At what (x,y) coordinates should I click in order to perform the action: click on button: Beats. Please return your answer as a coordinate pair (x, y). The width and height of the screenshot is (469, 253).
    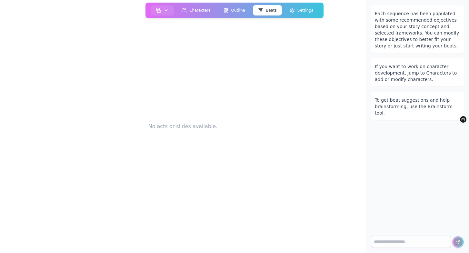
    Looking at the image, I should click on (268, 10).